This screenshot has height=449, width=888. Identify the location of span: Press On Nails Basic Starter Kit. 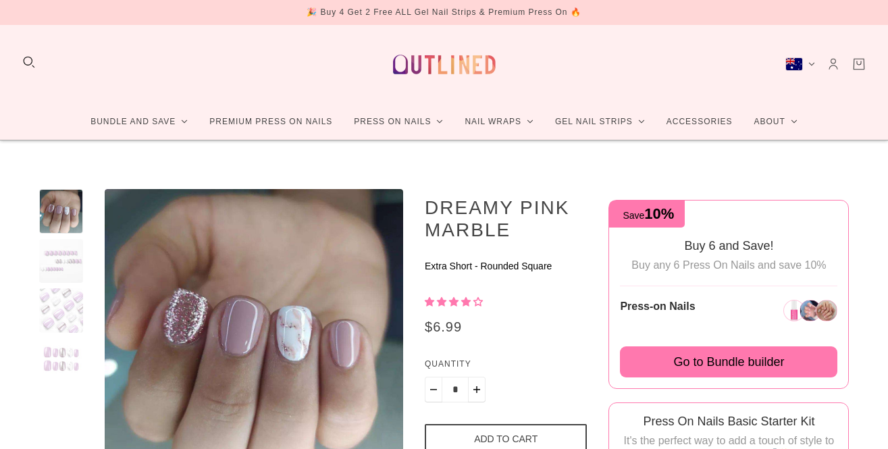
(729, 422).